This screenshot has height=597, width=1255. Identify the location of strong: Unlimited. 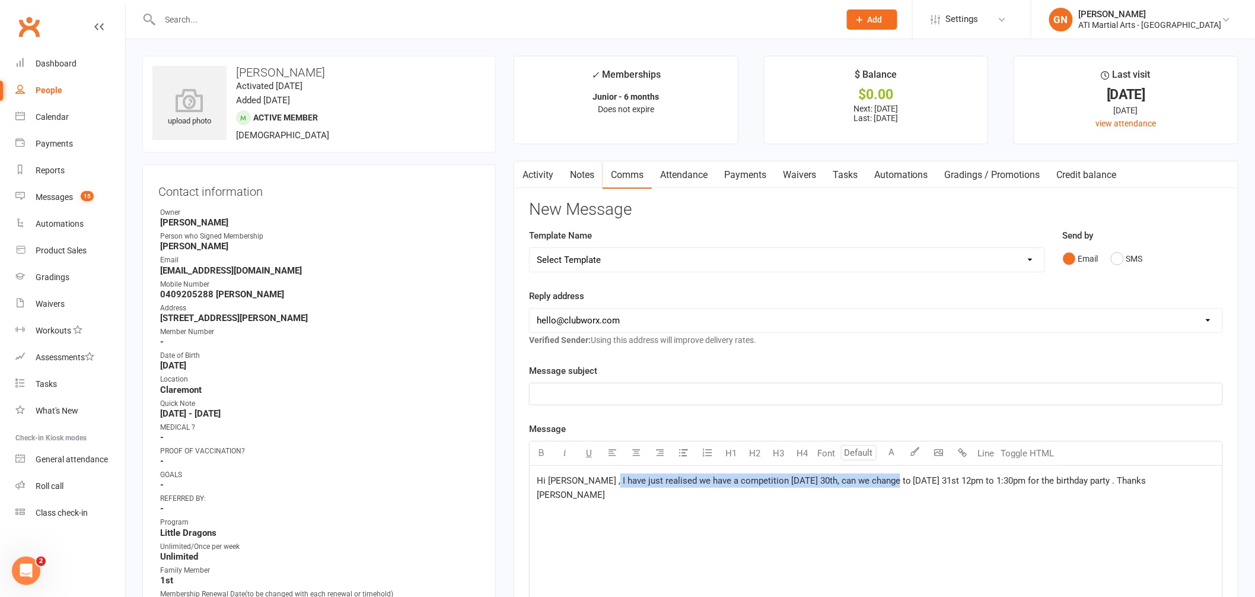
(320, 556).